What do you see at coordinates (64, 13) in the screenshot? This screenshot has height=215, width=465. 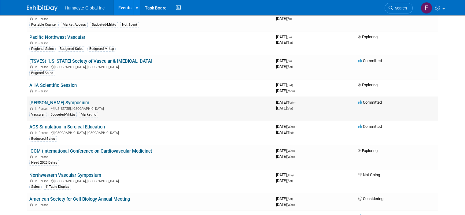 I see `a: NAMCP Fall Managed Care Forum` at bounding box center [64, 13].